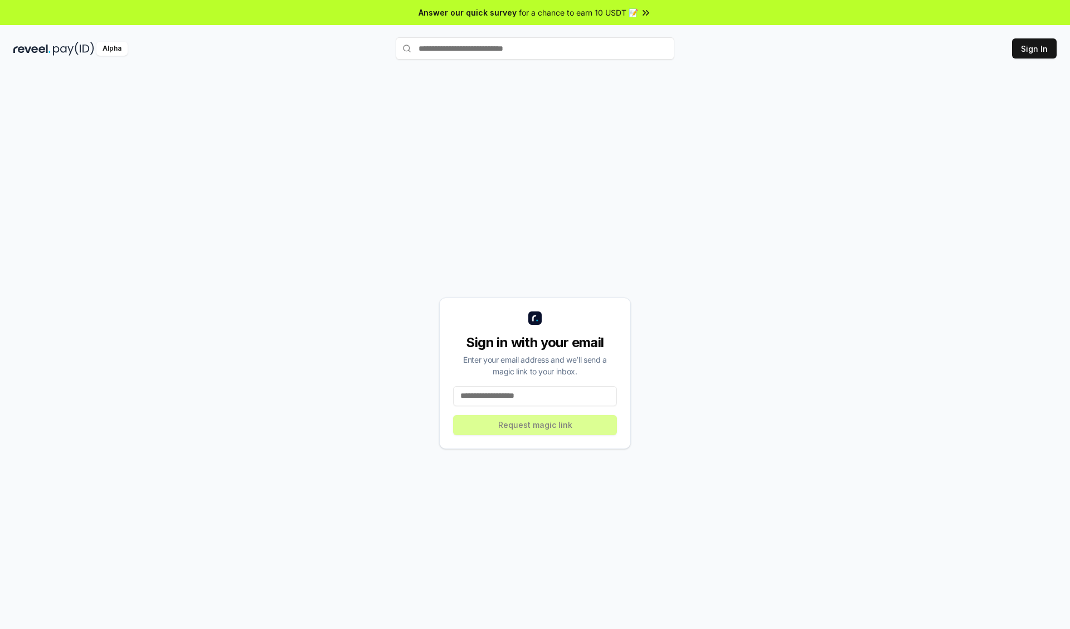 The width and height of the screenshot is (1070, 629). What do you see at coordinates (578, 12) in the screenshot?
I see `span: for a chance to earn 10 USDT 📝` at bounding box center [578, 12].